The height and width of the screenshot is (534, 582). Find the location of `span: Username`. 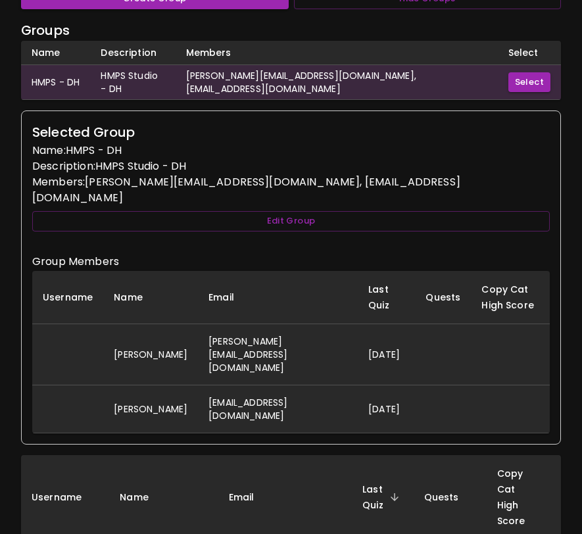

span: Username is located at coordinates (65, 498).